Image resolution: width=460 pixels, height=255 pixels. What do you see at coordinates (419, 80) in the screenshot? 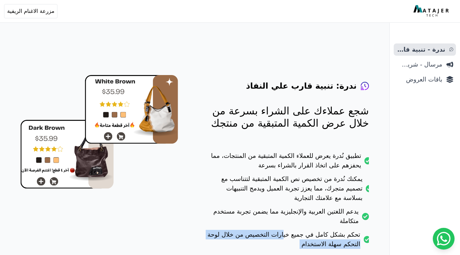
I see `span: باقات العروض` at bounding box center [419, 80].